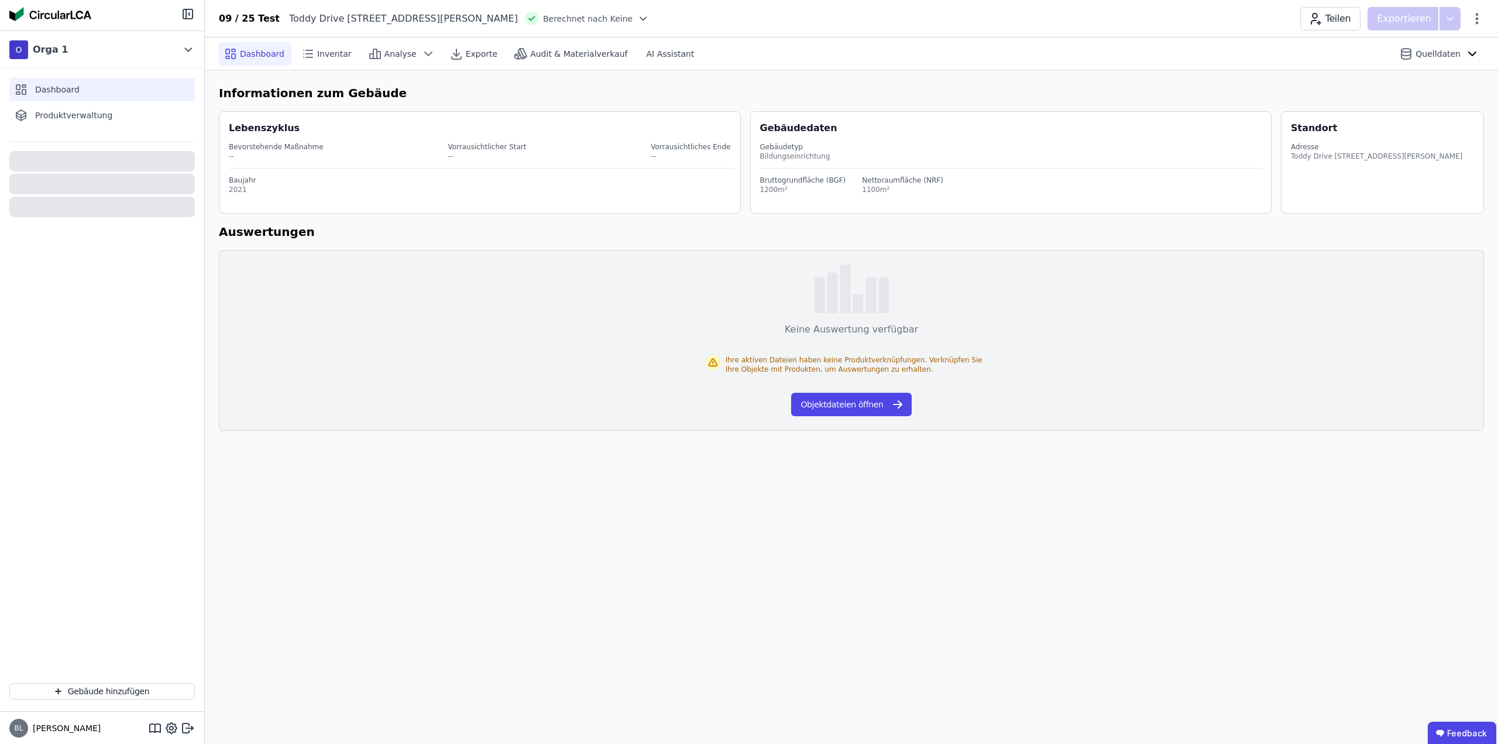 The height and width of the screenshot is (744, 1498). What do you see at coordinates (481, 54) in the screenshot?
I see `span: Exporte` at bounding box center [481, 54].